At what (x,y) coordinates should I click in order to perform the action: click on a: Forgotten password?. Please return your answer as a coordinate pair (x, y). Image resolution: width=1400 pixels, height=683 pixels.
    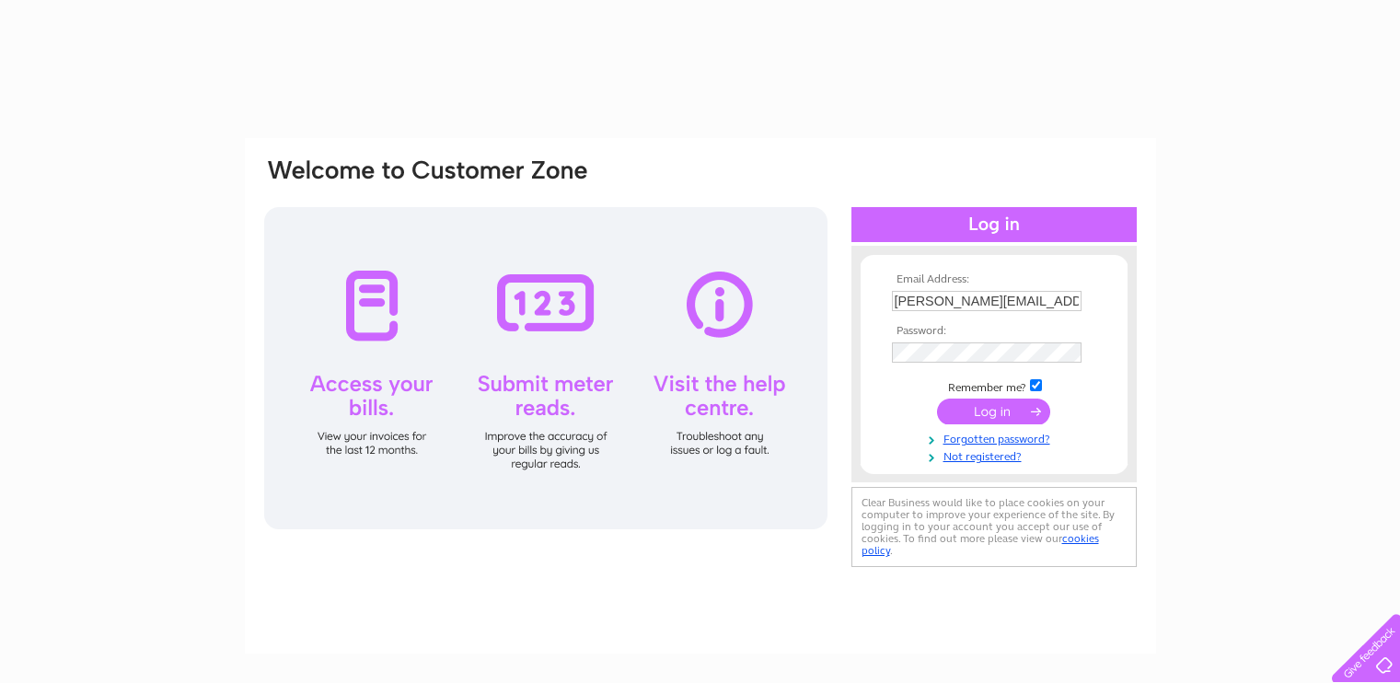
    Looking at the image, I should click on (996, 437).